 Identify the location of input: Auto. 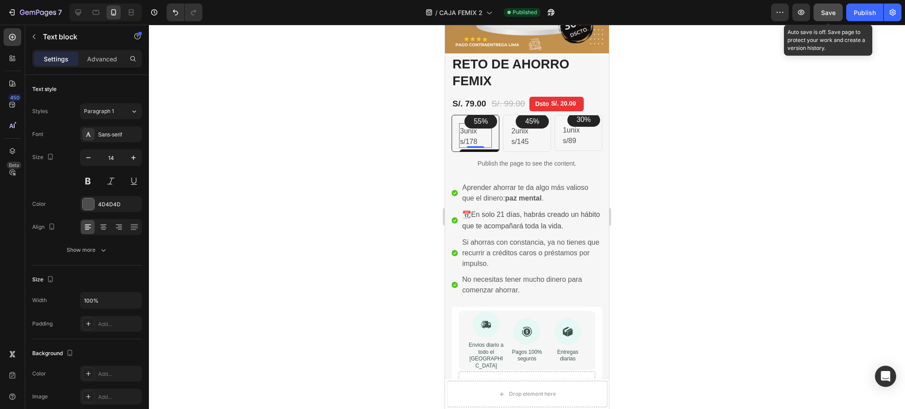
(111, 300).